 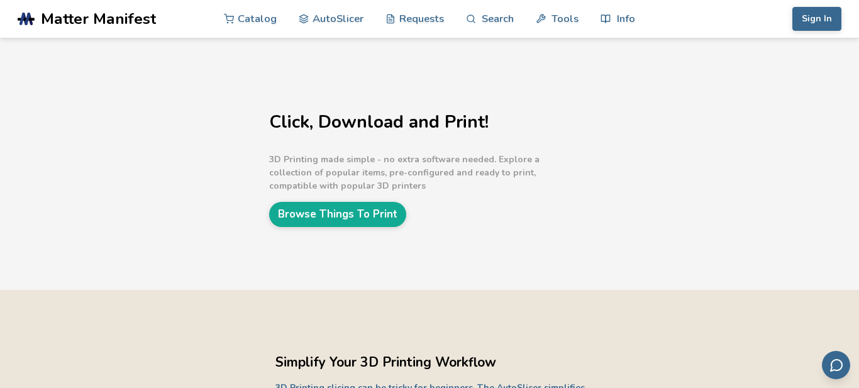 I want to click on h2: Simplify Your 3D Printing Workflow, so click(x=433, y=362).